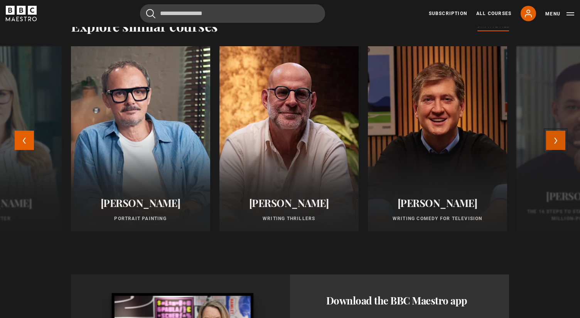 This screenshot has height=318, width=580. I want to click on p: Writing Thrillers, so click(289, 218).